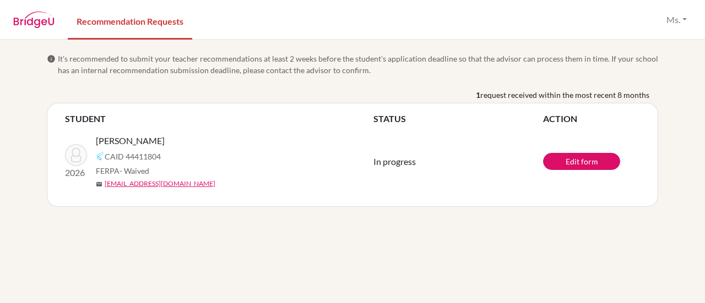  I want to click on th: ACTION, so click(591, 119).